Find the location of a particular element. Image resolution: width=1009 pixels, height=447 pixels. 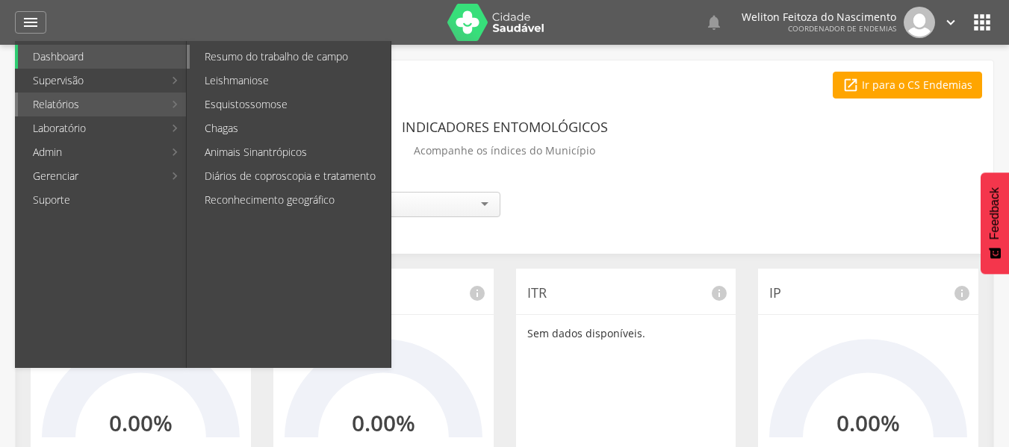

p: IP is located at coordinates (868, 294).